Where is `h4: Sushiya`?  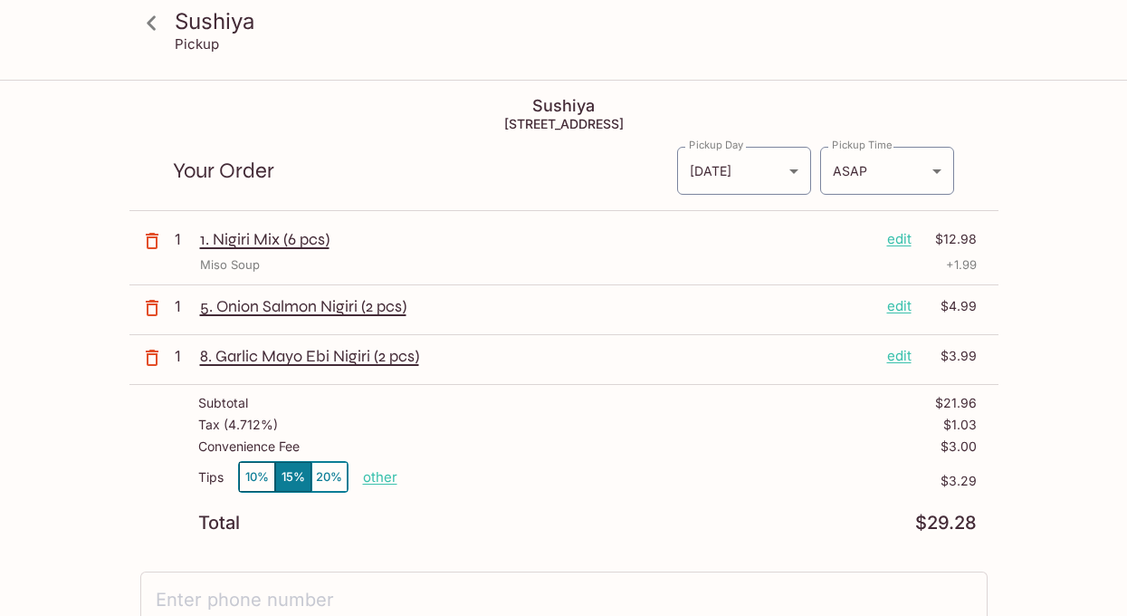 h4: Sushiya is located at coordinates (564, 106).